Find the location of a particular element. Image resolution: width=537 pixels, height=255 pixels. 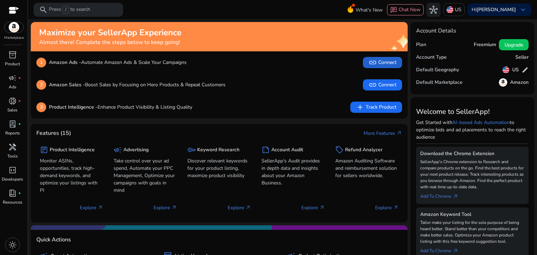

span: sell is located at coordinates (339, 150).